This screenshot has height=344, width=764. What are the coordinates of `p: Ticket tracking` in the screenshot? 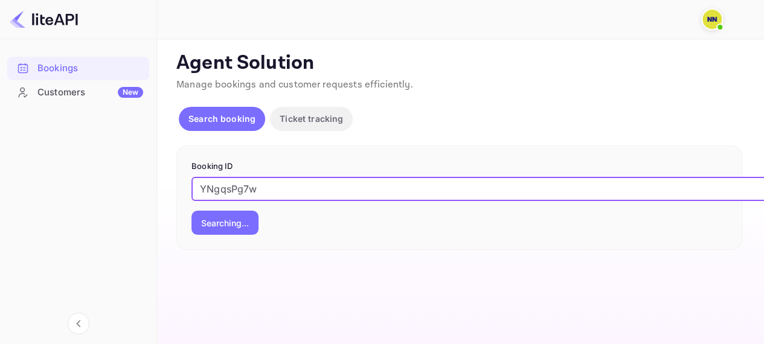 It's located at (311, 118).